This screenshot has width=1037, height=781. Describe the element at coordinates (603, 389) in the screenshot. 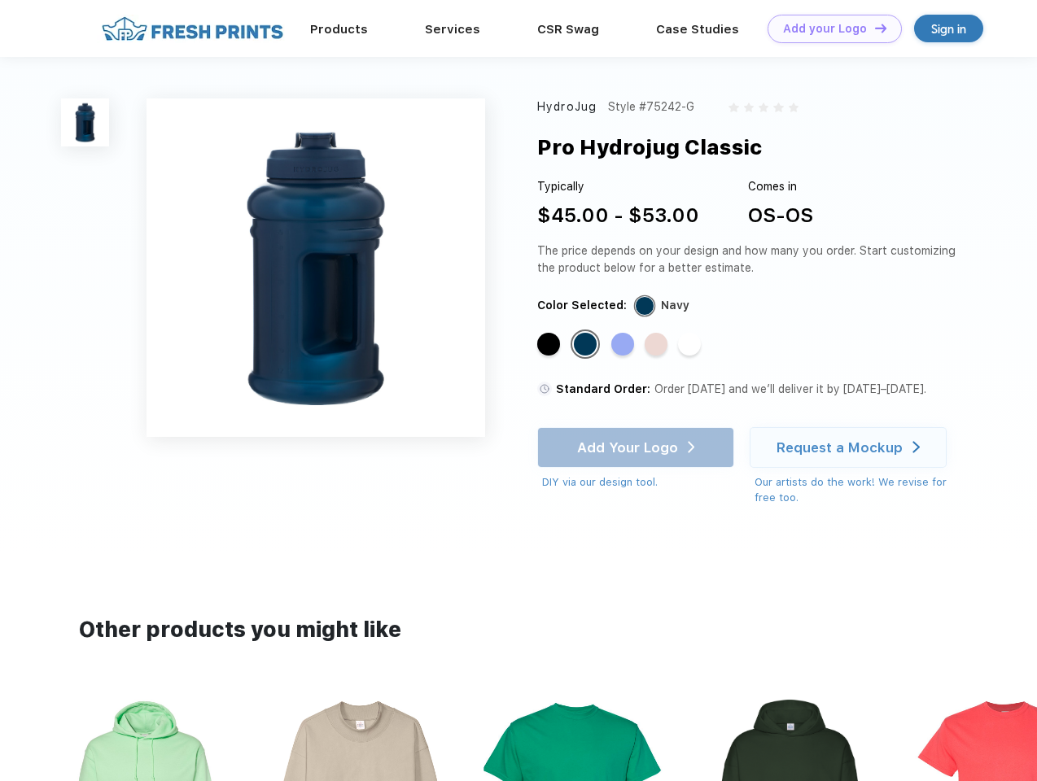

I see `span: Standard Order:` at that location.